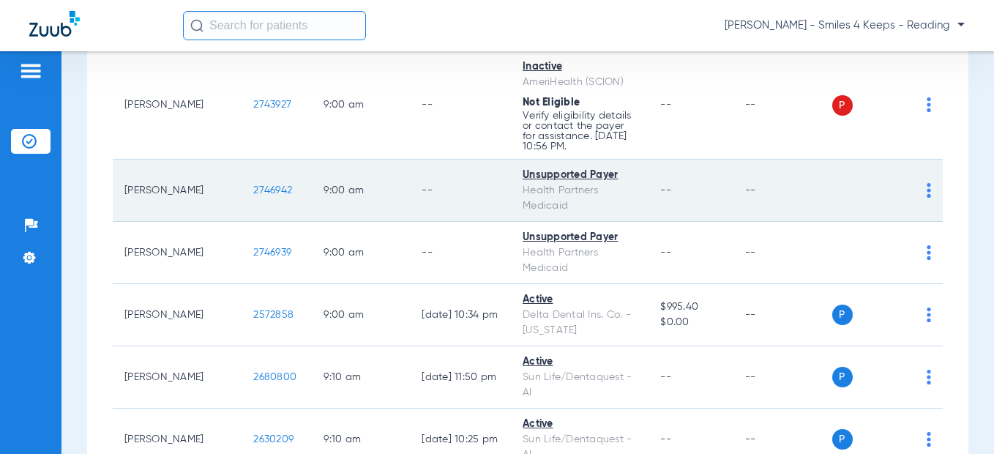  What do you see at coordinates (580, 82) in the screenshot?
I see `div: AmeriHealth (SCION)` at bounding box center [580, 82].